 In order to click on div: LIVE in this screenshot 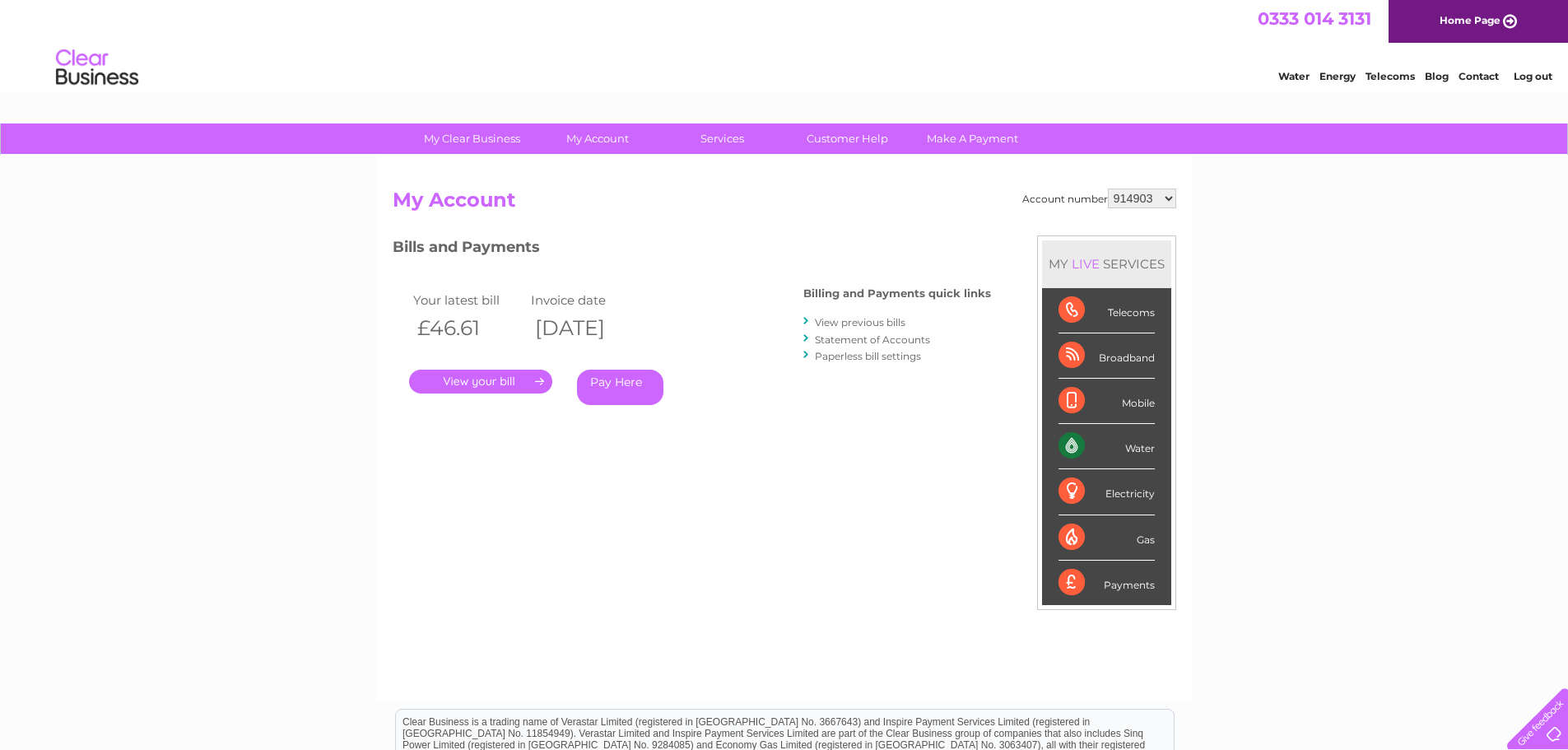, I will do `click(1086, 263)`.